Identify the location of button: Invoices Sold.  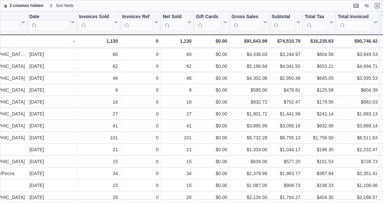
(98, 22).